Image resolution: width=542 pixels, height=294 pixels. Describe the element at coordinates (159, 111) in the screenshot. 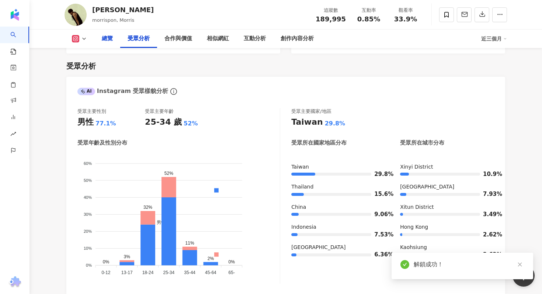

I see `div: 受眾主要年齡` at that location.